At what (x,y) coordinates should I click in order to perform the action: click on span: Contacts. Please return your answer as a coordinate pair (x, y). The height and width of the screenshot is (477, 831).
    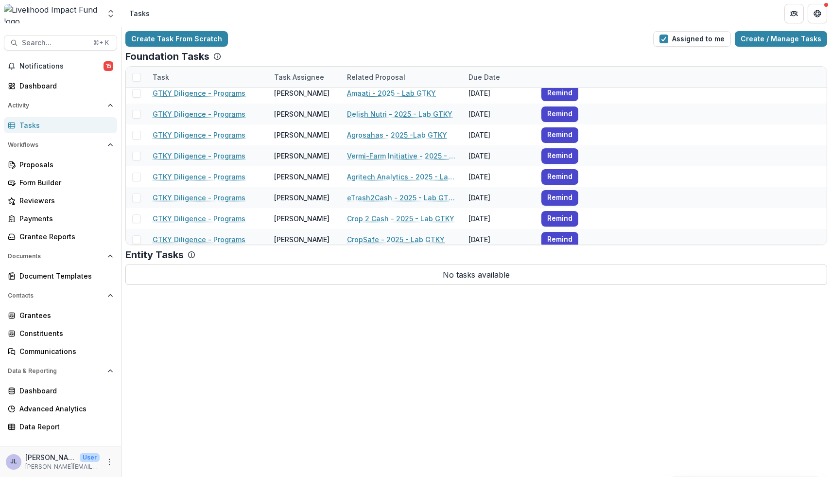
    Looking at the image, I should click on (55, 295).